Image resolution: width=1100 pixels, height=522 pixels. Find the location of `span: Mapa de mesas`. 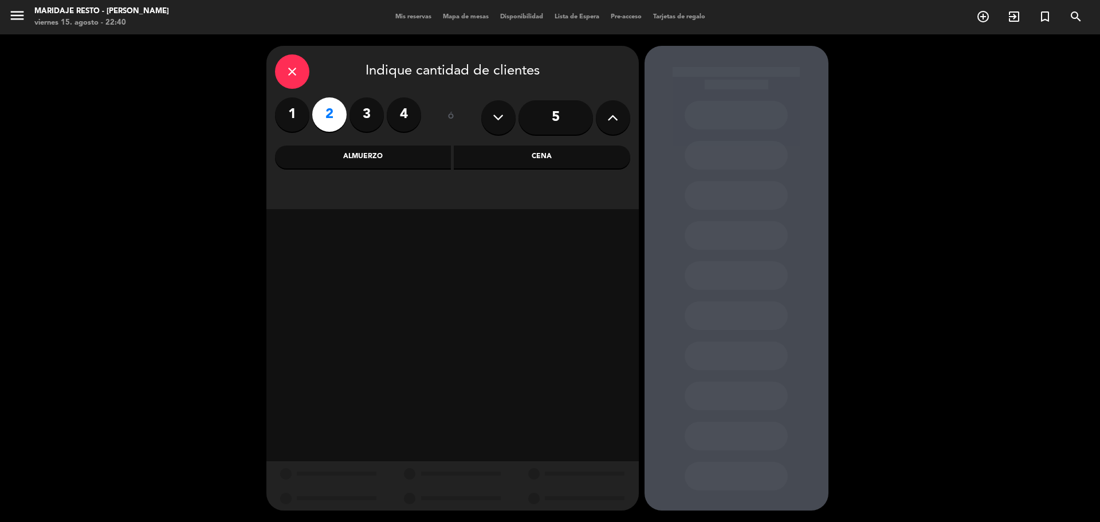

span: Mapa de mesas is located at coordinates (466, 17).